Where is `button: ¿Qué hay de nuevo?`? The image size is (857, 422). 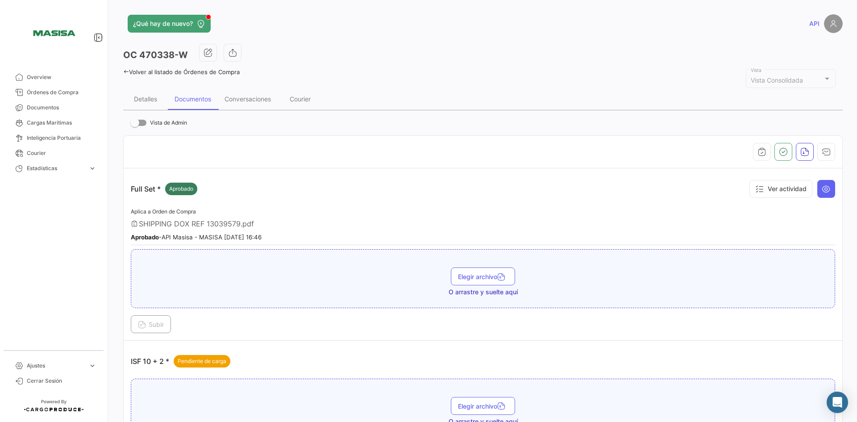
button: ¿Qué hay de nuevo? is located at coordinates (169, 24).